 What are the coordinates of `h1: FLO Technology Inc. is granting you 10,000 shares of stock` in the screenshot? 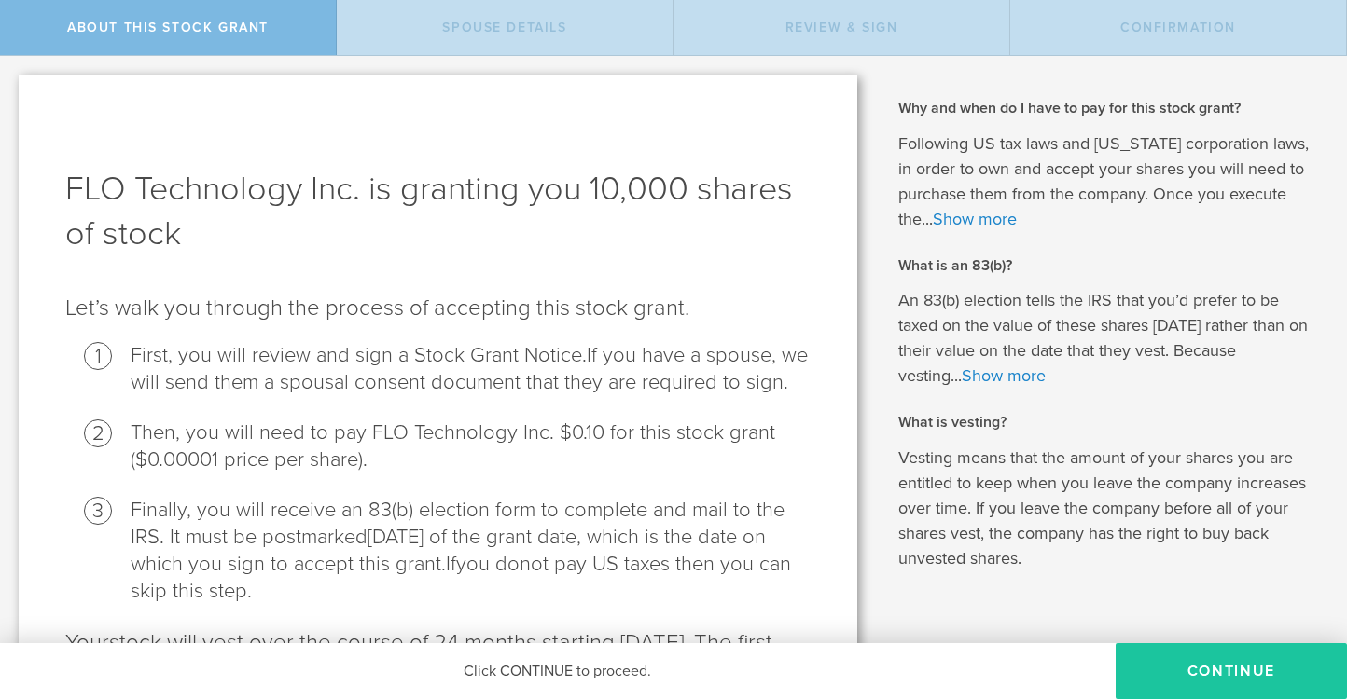 It's located at (437, 212).